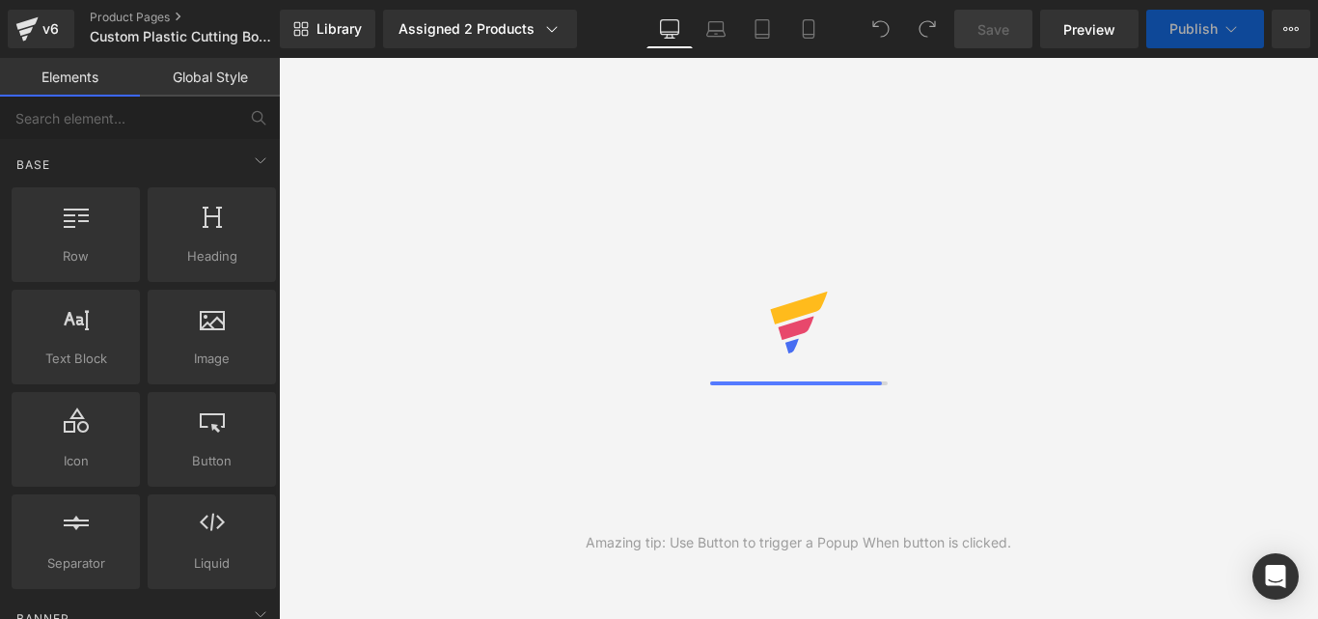 Image resolution: width=1318 pixels, height=619 pixels. I want to click on a: Mobile, so click(809, 29).